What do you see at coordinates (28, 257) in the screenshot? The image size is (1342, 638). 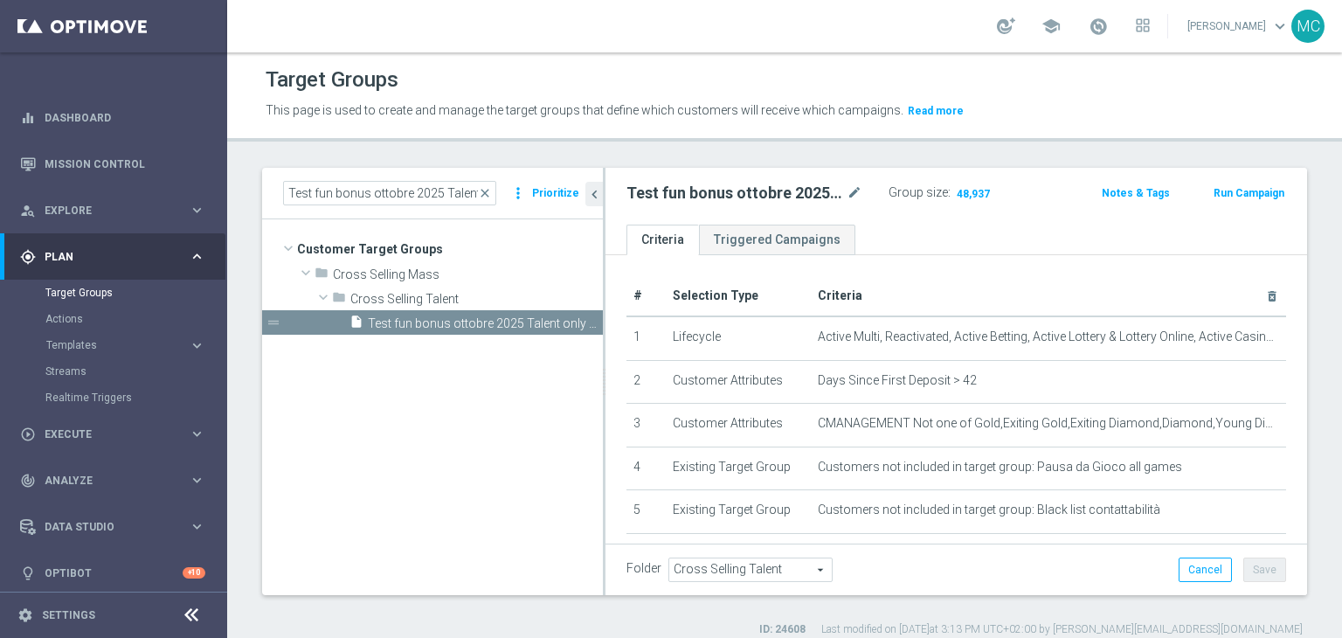 I see `i: gps_fixed` at bounding box center [28, 257].